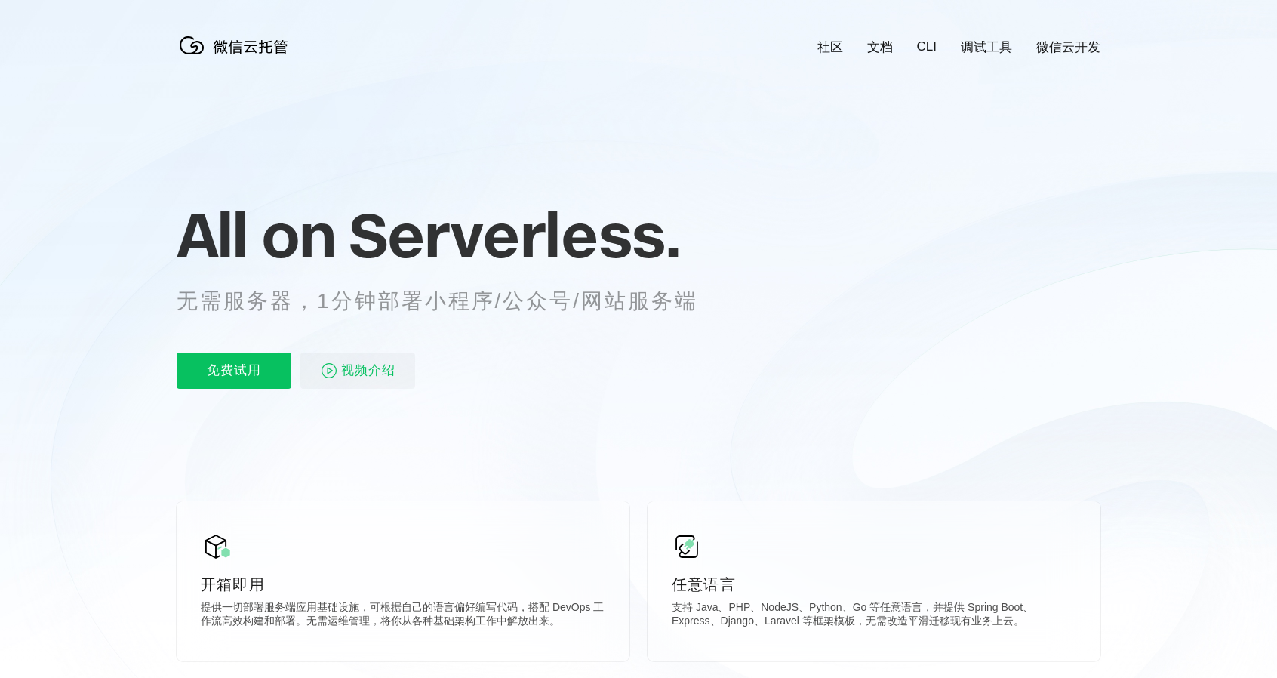 This screenshot has height=678, width=1277. Describe the element at coordinates (830, 47) in the screenshot. I see `a: 社区` at that location.